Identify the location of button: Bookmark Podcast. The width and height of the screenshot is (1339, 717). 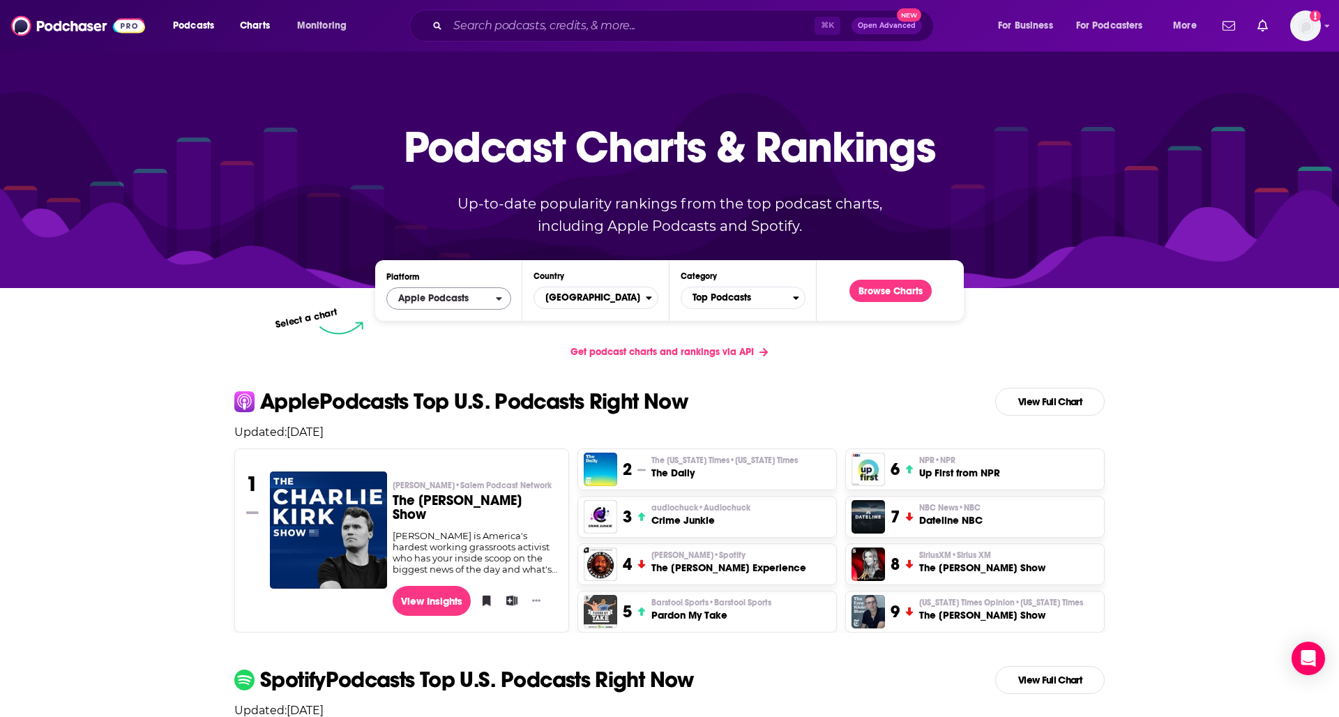
(483, 600).